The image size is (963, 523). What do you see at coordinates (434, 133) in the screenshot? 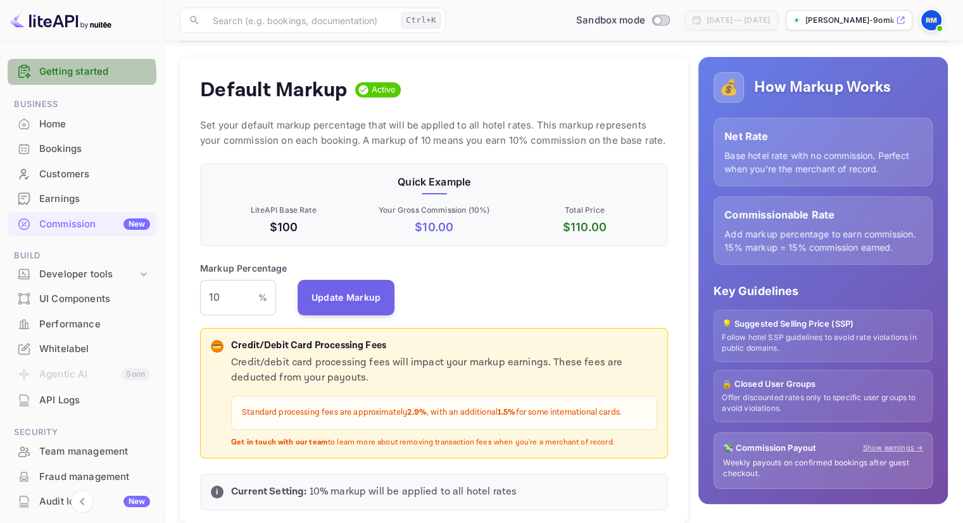
I see `p: Set your default markup percentage that will be applied to all hotel rates. This markup represent...` at bounding box center [434, 133].